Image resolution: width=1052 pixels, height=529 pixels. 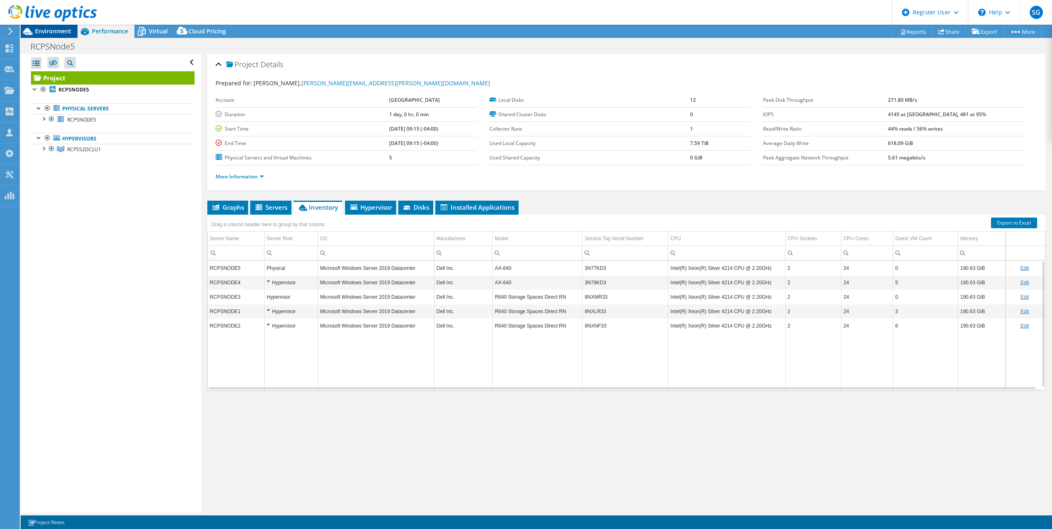 I want to click on td: Column Guest VM Count, Value 3, so click(x=926, y=311).